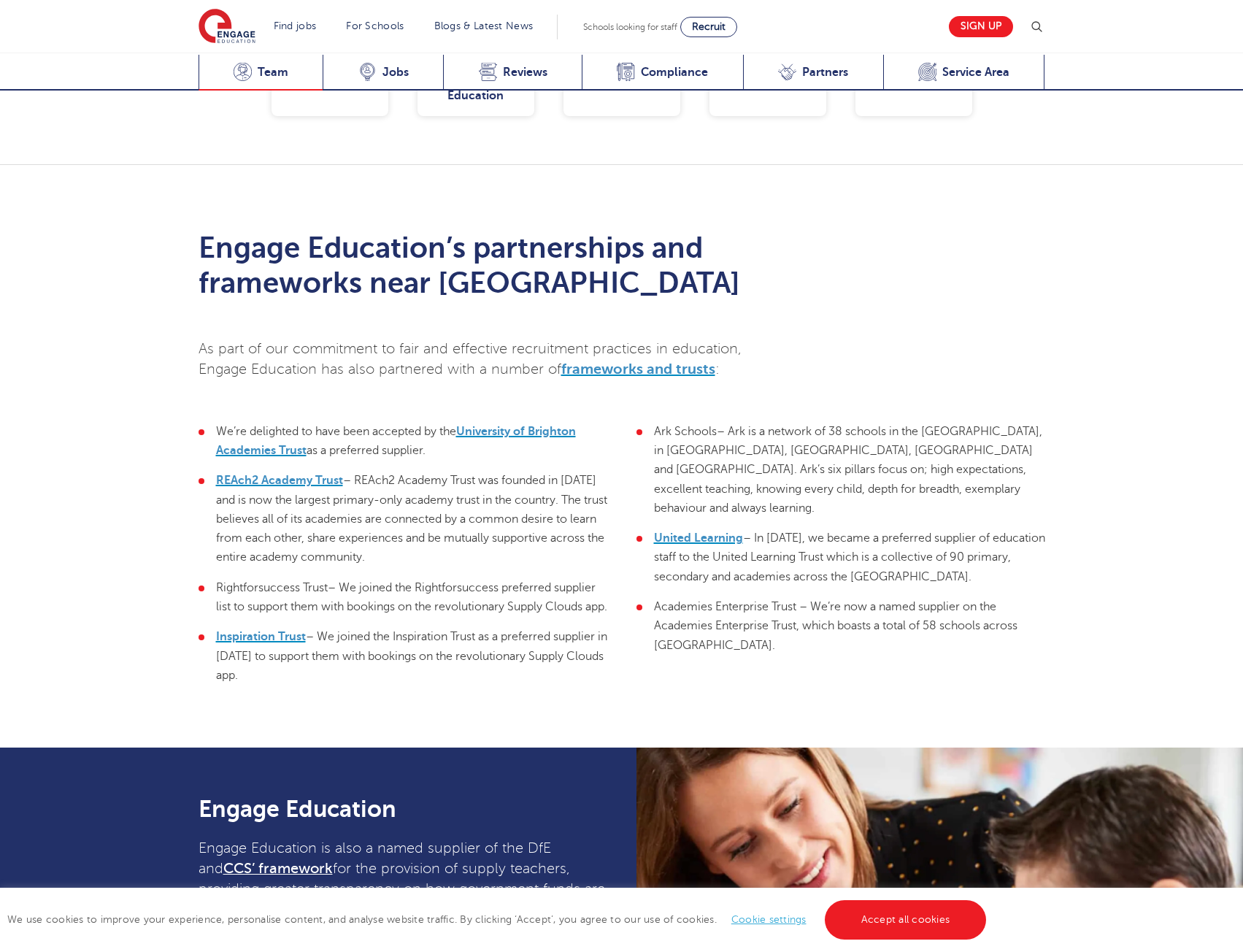  What do you see at coordinates (499, 919) in the screenshot?
I see `span: We use cookies to improve your experience, personalise content, and analyse website traffic. By c...` at bounding box center [499, 919].